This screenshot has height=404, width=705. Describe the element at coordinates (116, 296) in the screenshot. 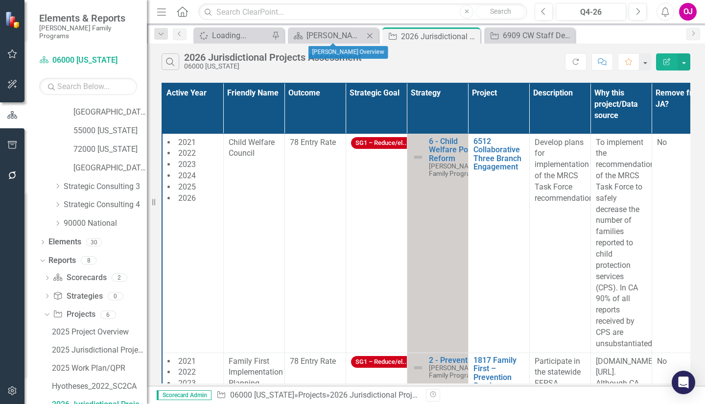

I see `div: 0` at that location.